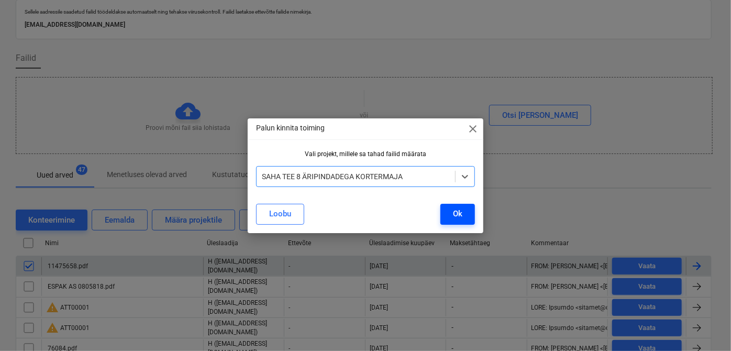 The height and width of the screenshot is (351, 731). Describe the element at coordinates (365, 154) in the screenshot. I see `div: Vali projekt, millele sa tahad failid määrata` at that location.